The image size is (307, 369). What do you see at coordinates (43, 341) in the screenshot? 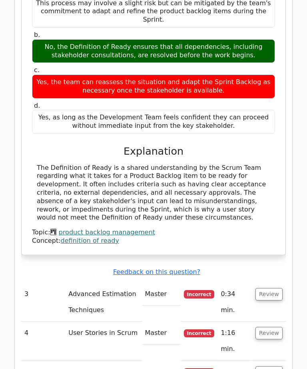
I see `td: 4` at bounding box center [43, 341].